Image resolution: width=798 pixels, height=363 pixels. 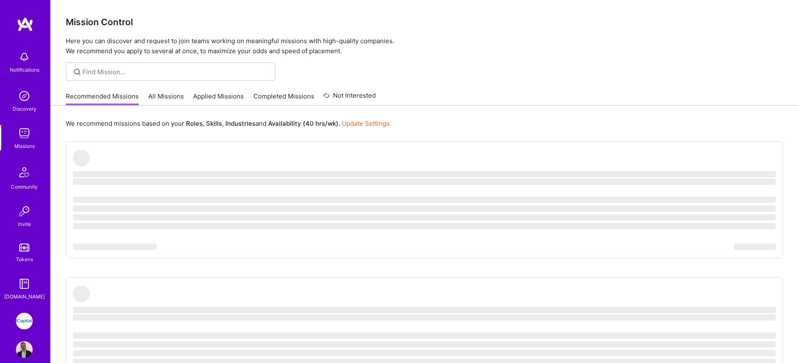 I want to click on i: icon SearchGrey, so click(x=77, y=72).